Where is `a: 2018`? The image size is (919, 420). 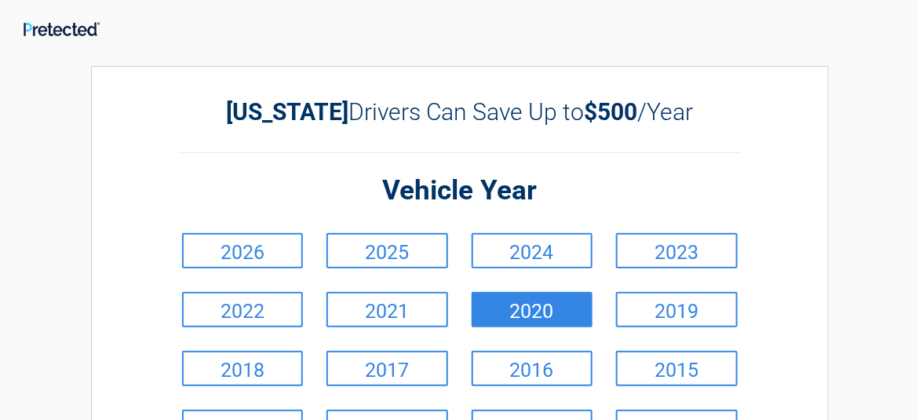 a: 2018 is located at coordinates (243, 368).